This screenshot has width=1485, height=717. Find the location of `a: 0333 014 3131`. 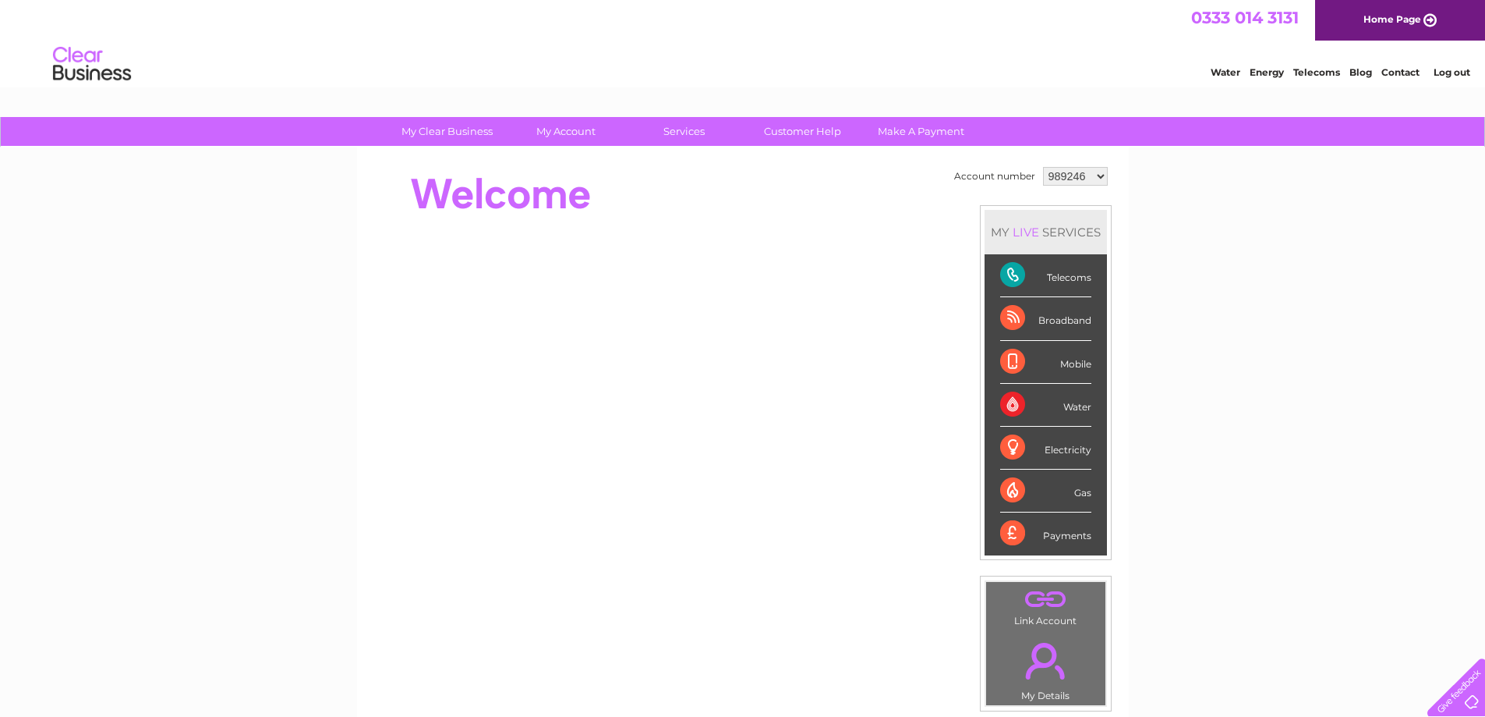

a: 0333 014 3131 is located at coordinates (1245, 17).